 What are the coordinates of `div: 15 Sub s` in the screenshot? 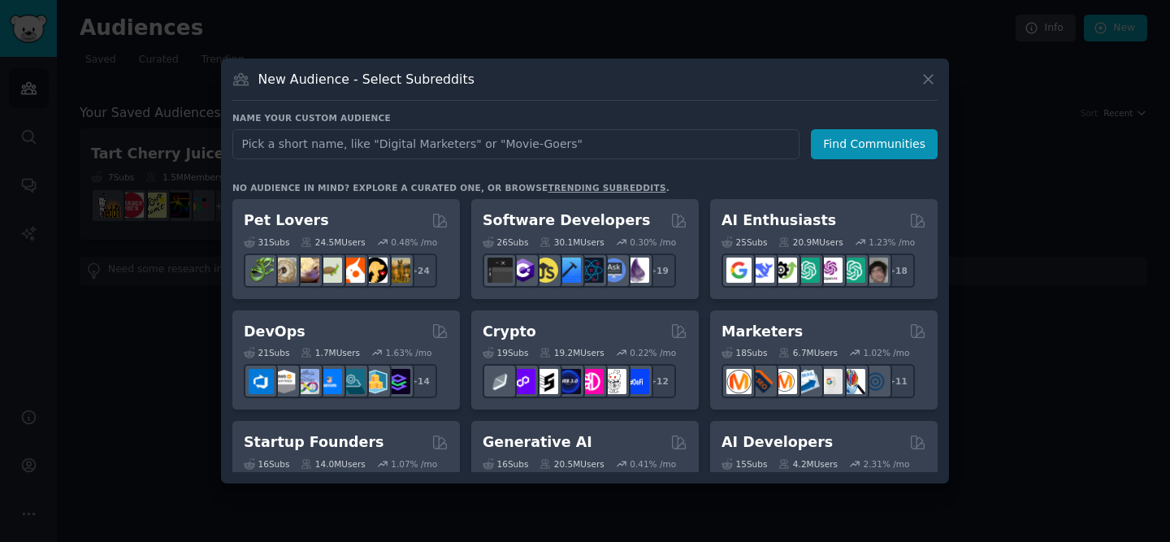 It's located at (744, 464).